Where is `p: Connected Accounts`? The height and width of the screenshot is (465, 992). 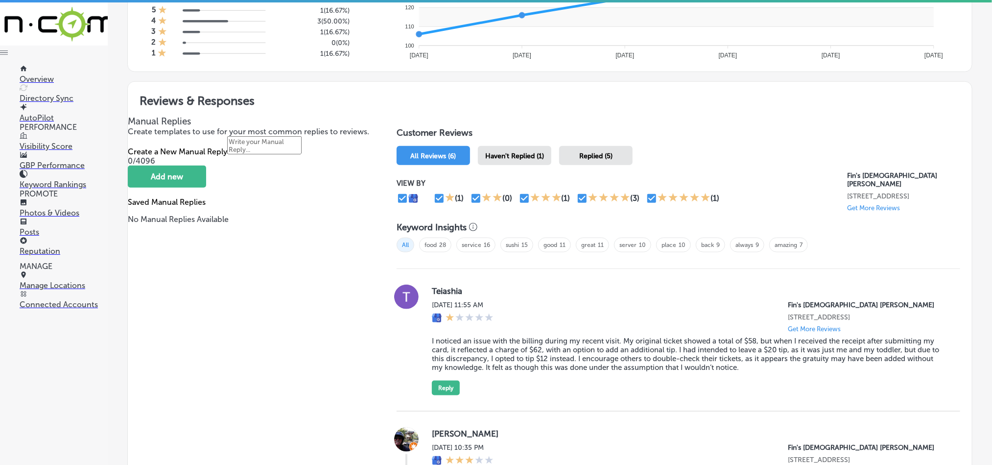
p: Connected Accounts is located at coordinates (64, 304).